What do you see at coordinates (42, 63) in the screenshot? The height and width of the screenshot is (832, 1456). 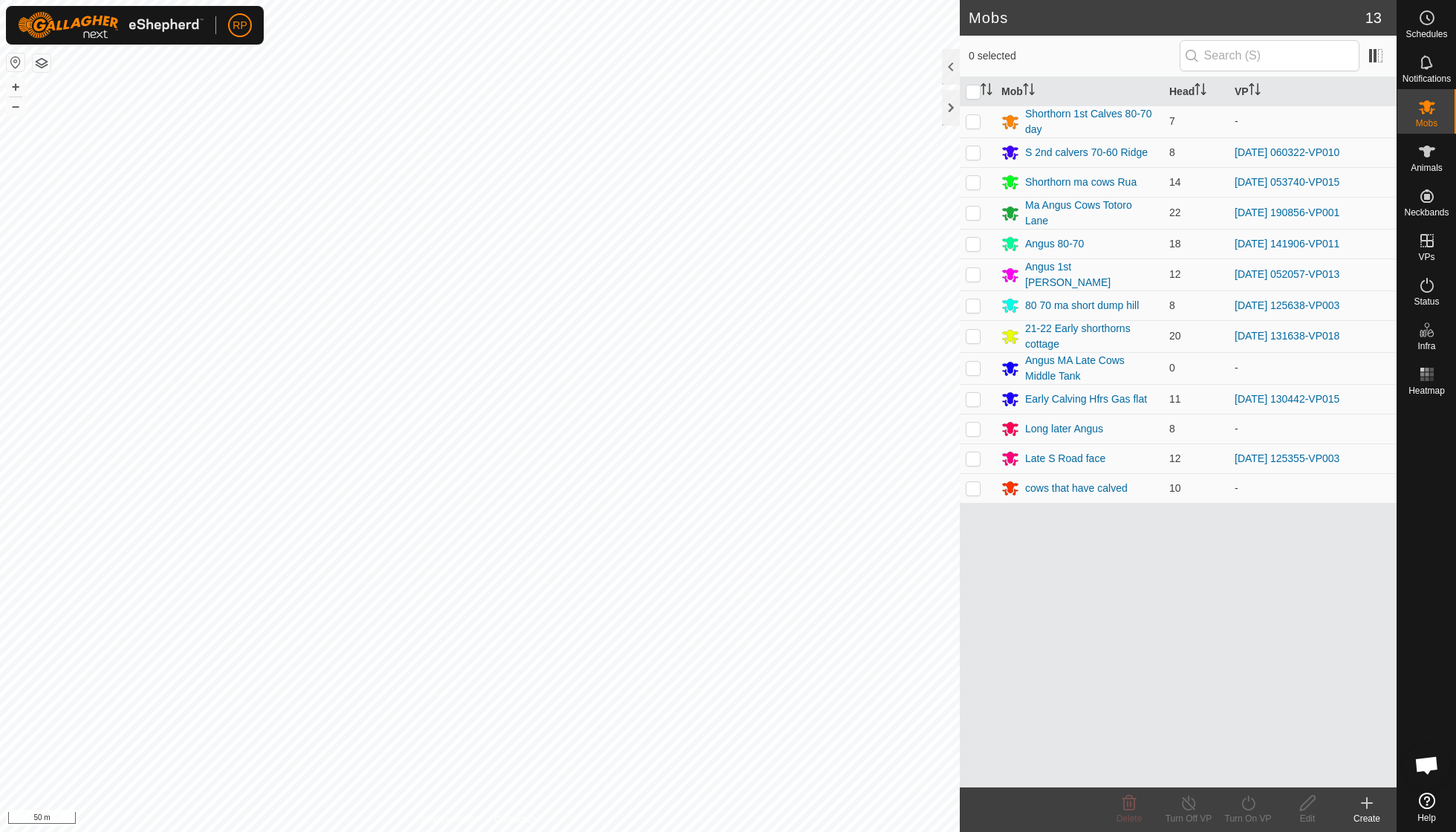 I see `button: Map Layers` at bounding box center [42, 63].